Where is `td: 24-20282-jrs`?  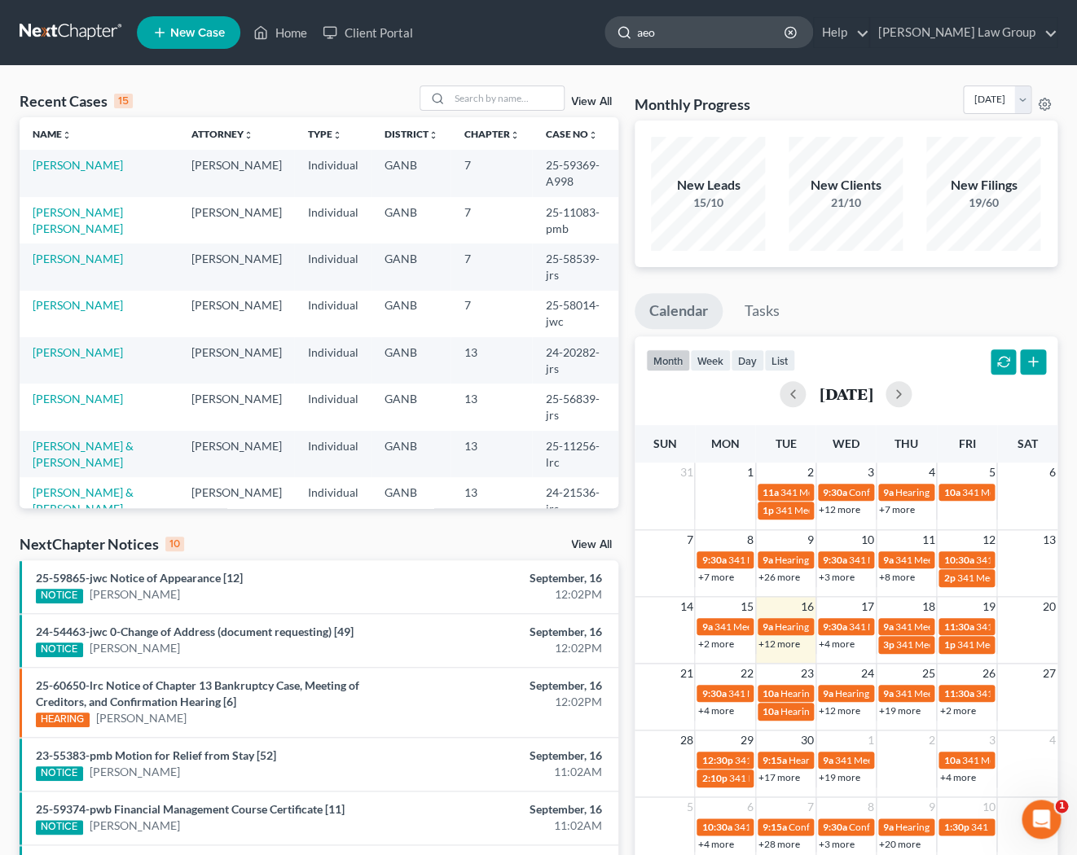 td: 24-20282-jrs is located at coordinates (574, 360).